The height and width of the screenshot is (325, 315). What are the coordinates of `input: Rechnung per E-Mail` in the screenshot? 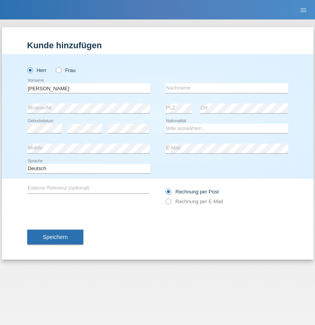 It's located at (168, 203).